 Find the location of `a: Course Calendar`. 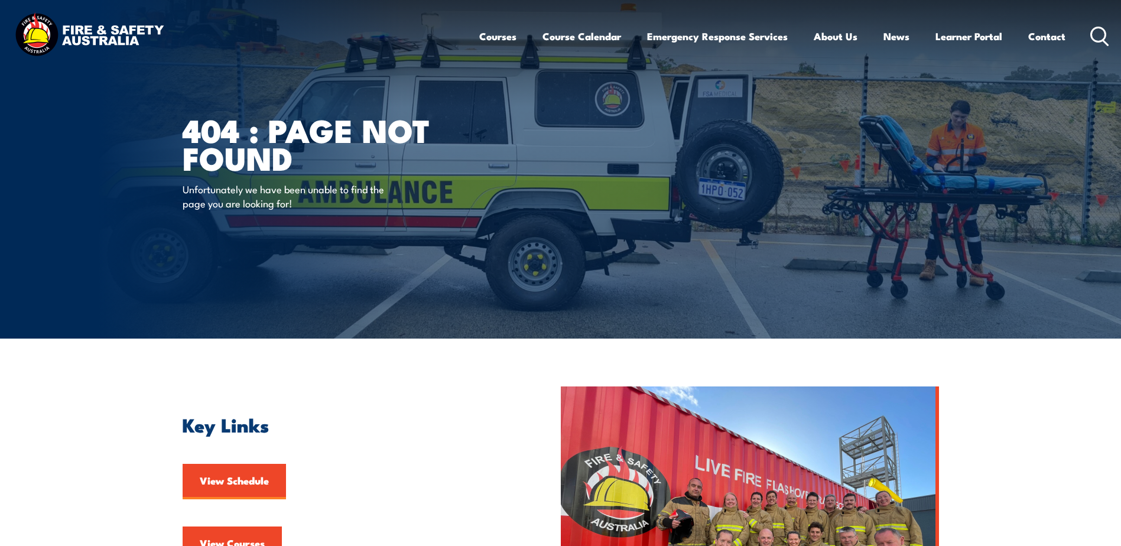

a: Course Calendar is located at coordinates (582, 36).